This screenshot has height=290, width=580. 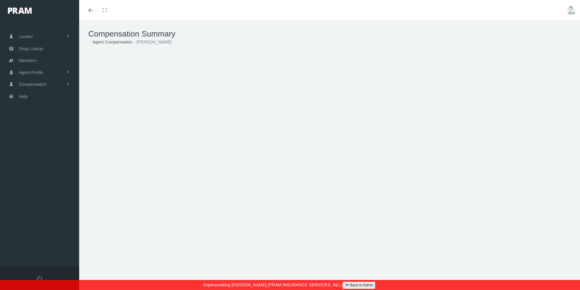 I want to click on h1: Compensation Summary, so click(x=329, y=34).